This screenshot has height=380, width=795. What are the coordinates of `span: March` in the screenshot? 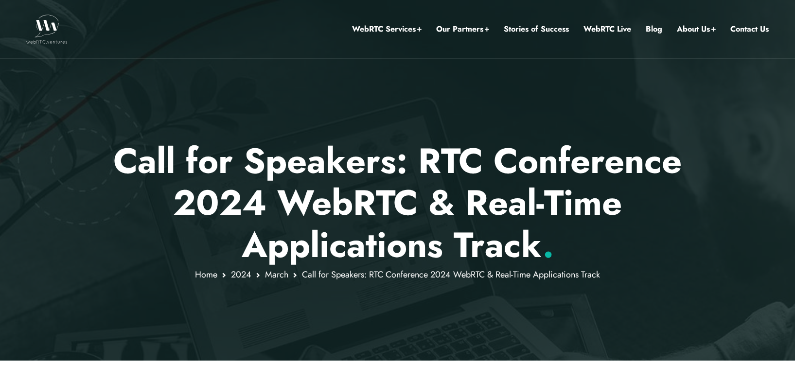 It's located at (277, 275).